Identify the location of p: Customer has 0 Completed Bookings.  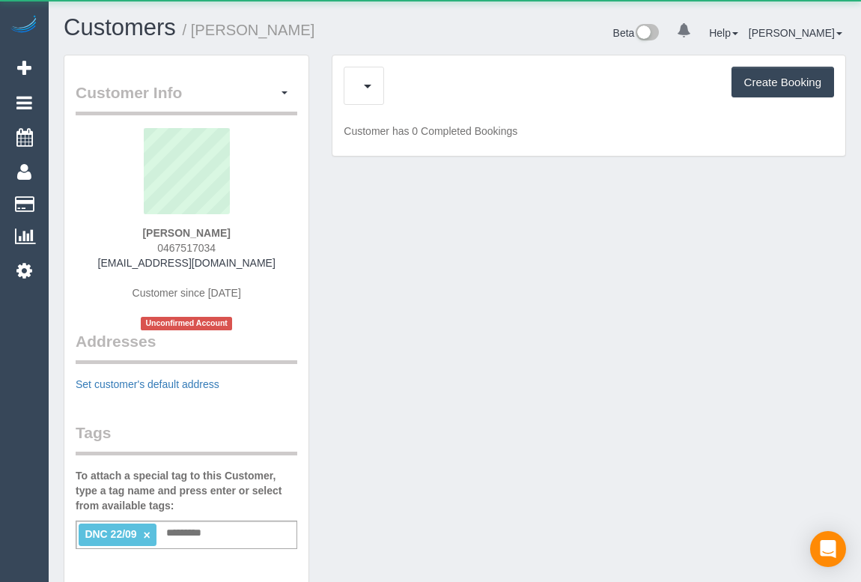
(589, 131).